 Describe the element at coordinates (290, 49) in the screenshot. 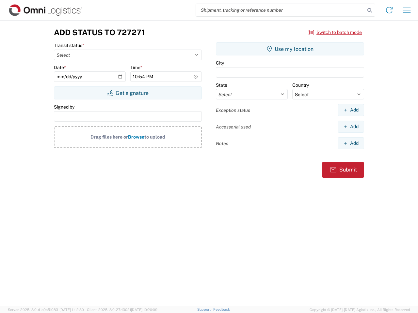

I see `button: Use my location` at that location.